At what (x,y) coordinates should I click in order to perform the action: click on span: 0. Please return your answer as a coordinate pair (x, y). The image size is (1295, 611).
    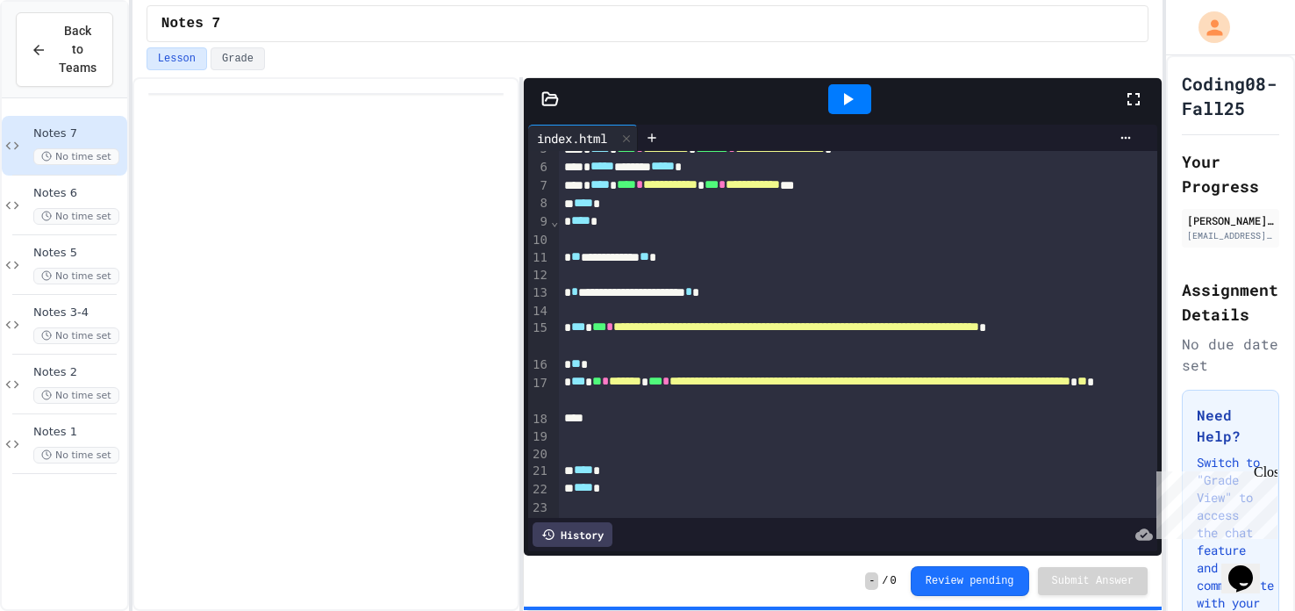
    Looking at the image, I should click on (893, 581).